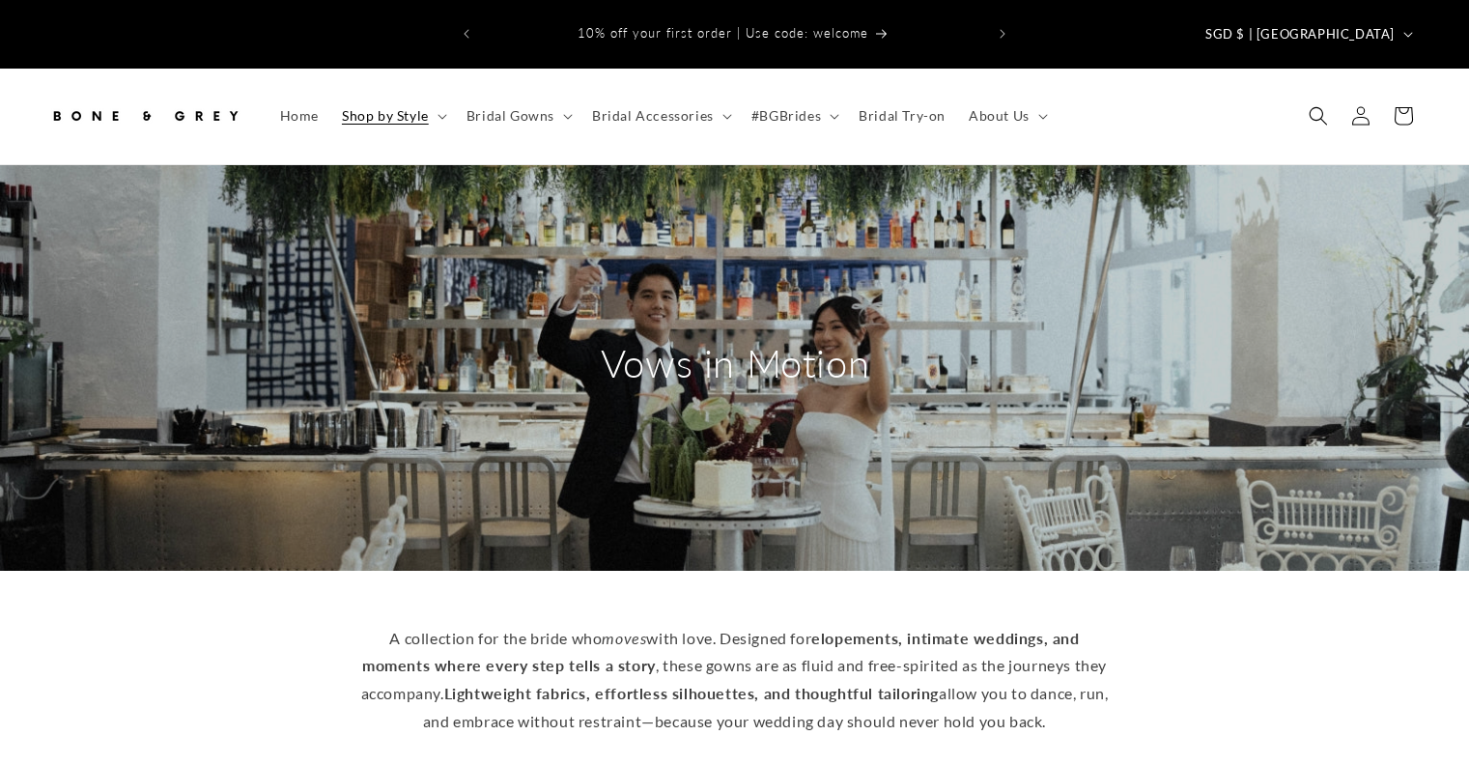  Describe the element at coordinates (510, 116) in the screenshot. I see `span: Bridal Gowns` at that location.